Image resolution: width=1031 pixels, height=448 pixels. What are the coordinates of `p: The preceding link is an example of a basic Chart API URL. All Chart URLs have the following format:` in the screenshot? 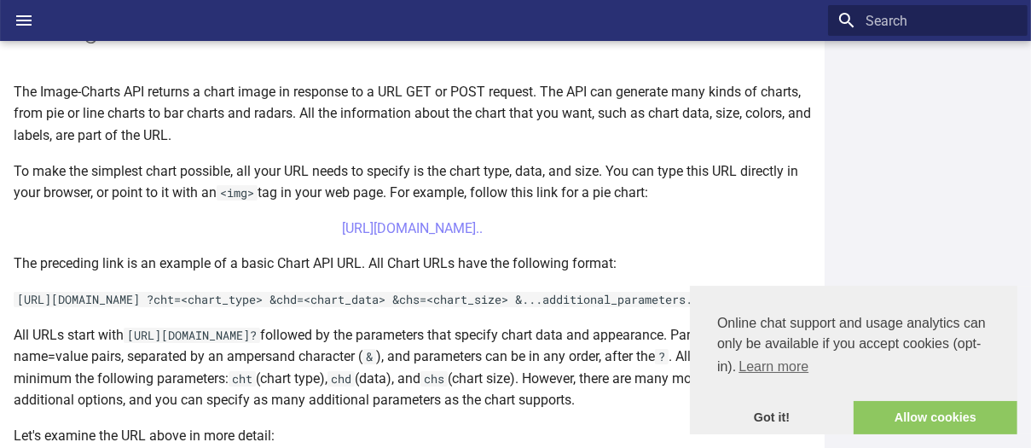 It's located at (412, 263).